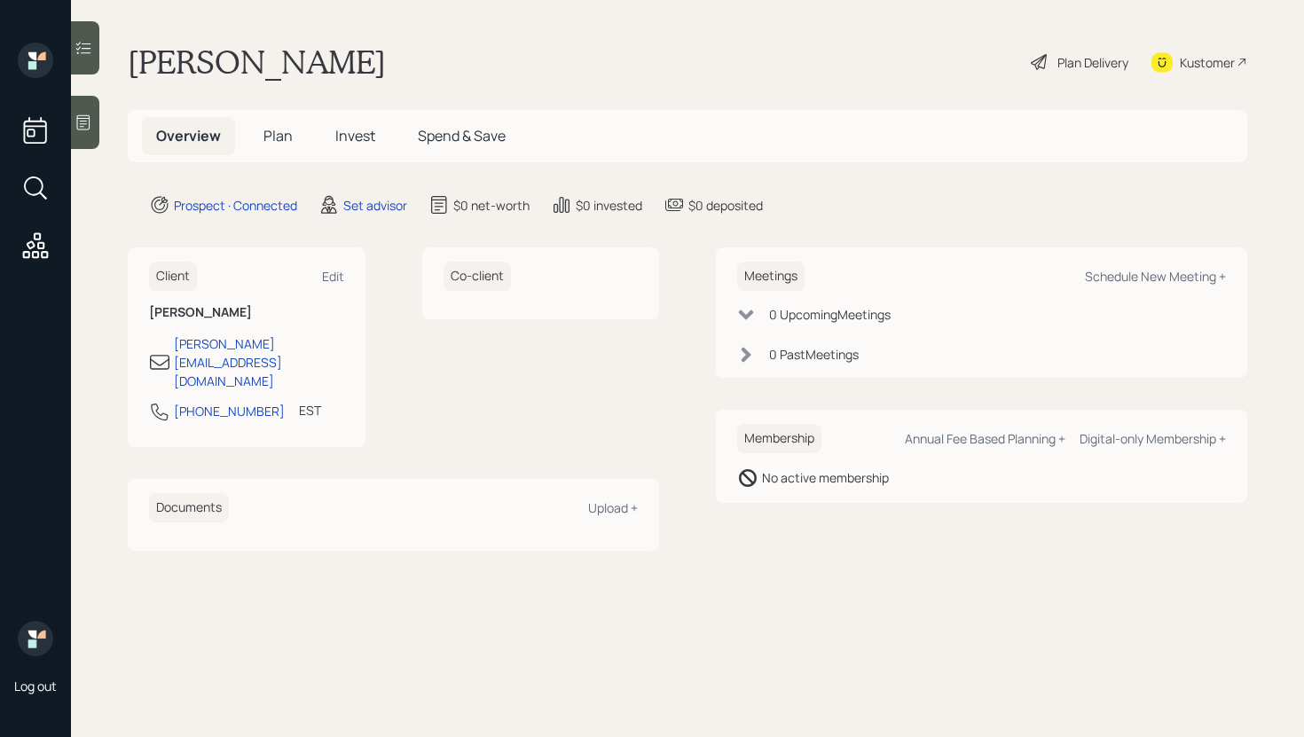 Image resolution: width=1304 pixels, height=737 pixels. I want to click on h6: Meetings, so click(771, 276).